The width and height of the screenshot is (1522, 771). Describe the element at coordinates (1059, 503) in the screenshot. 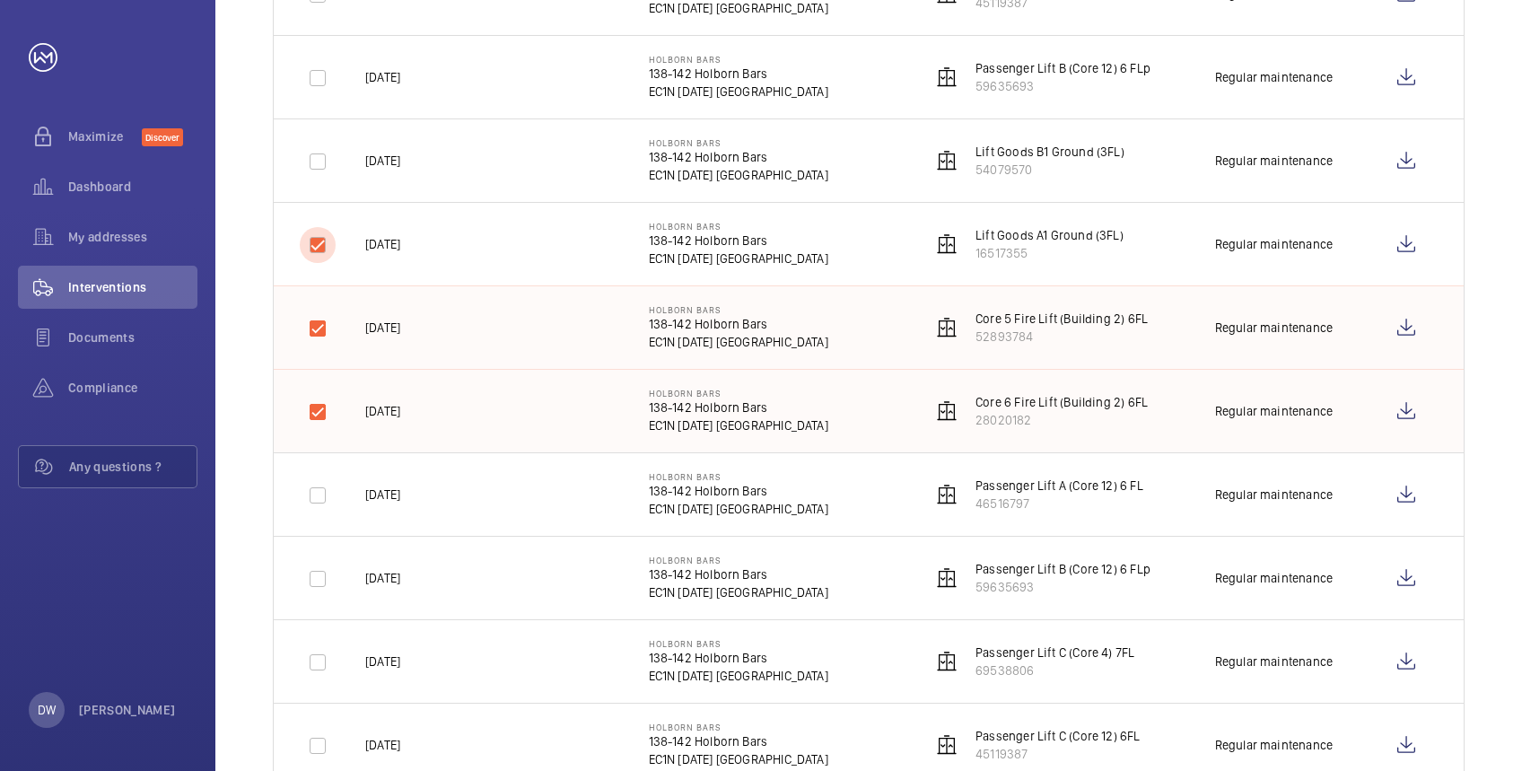

I see `p: 46516797` at that location.